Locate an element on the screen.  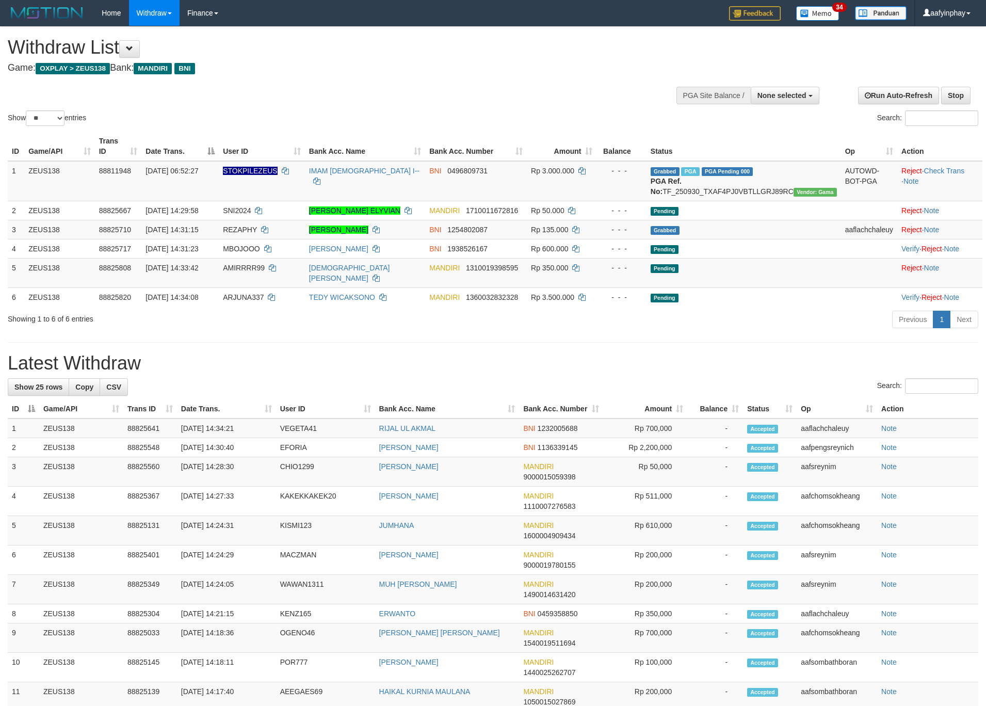
span: Rp 50.000 is located at coordinates (547, 210).